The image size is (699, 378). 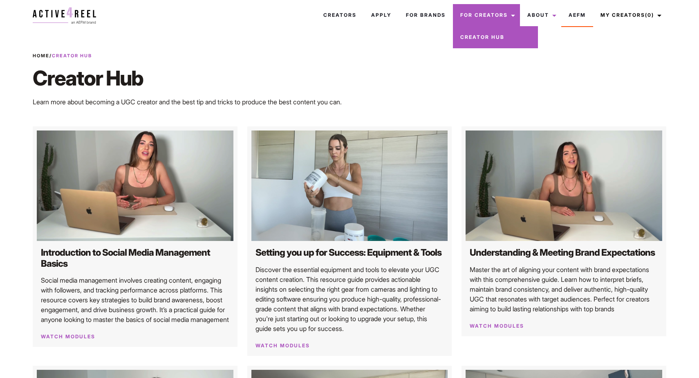 I want to click on a: Apply, so click(x=381, y=15).